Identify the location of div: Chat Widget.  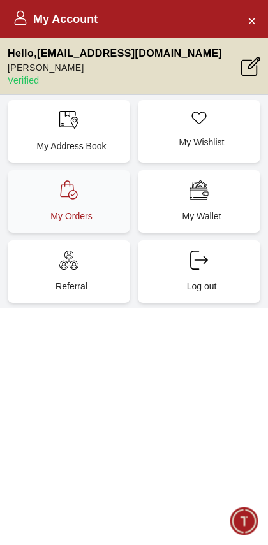
(244, 522).